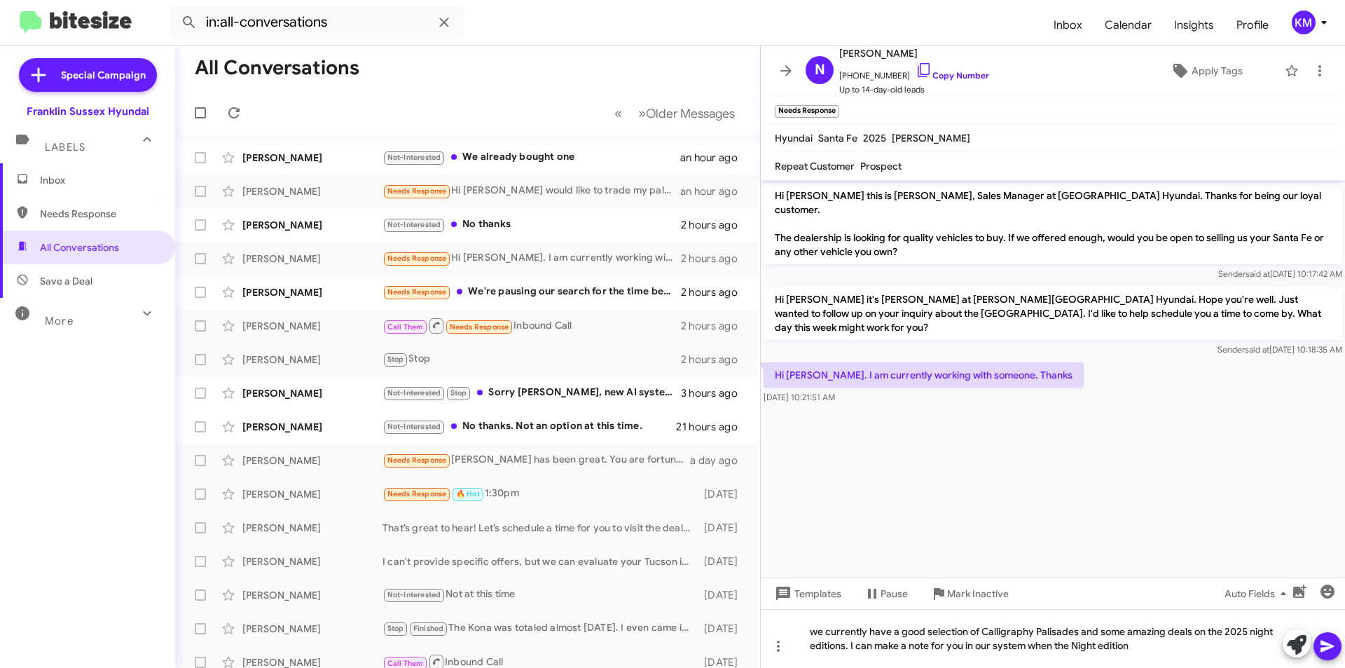  What do you see at coordinates (690, 114) in the screenshot?
I see `span: Older Messages` at bounding box center [690, 114].